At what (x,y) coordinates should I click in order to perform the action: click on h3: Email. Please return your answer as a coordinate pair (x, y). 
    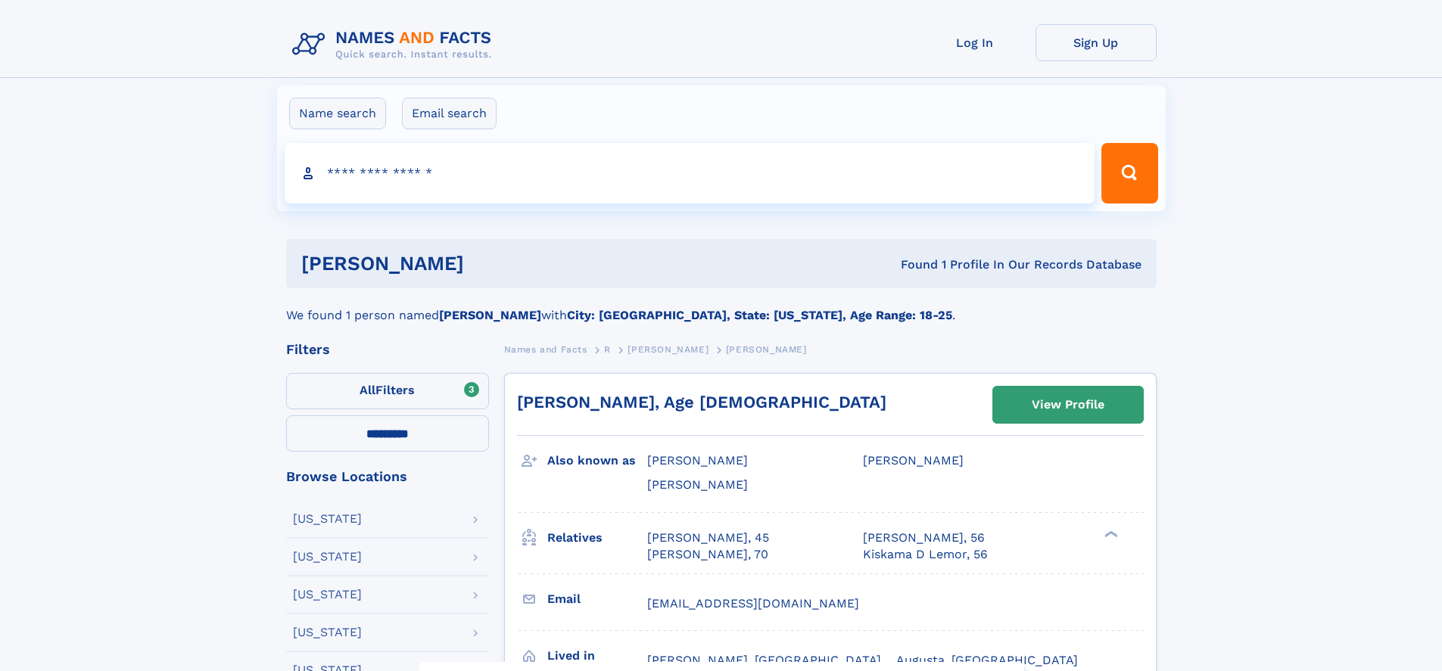
    Looking at the image, I should click on (597, 599).